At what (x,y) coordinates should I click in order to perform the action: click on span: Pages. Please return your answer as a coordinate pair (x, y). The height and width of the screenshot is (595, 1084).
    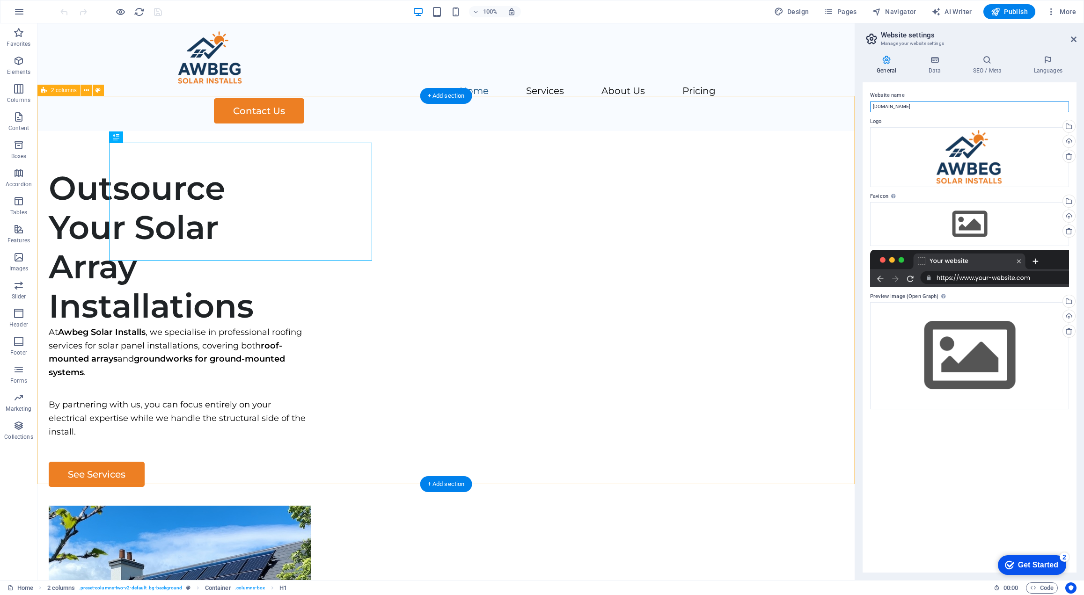
    Looking at the image, I should click on (840, 12).